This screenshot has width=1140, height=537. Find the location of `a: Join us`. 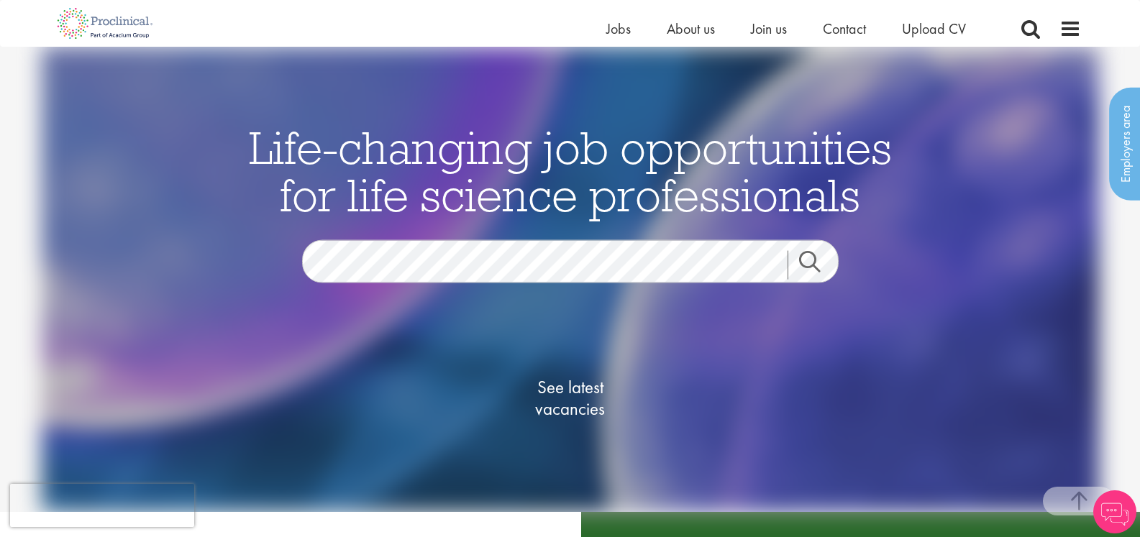

a: Join us is located at coordinates (769, 29).